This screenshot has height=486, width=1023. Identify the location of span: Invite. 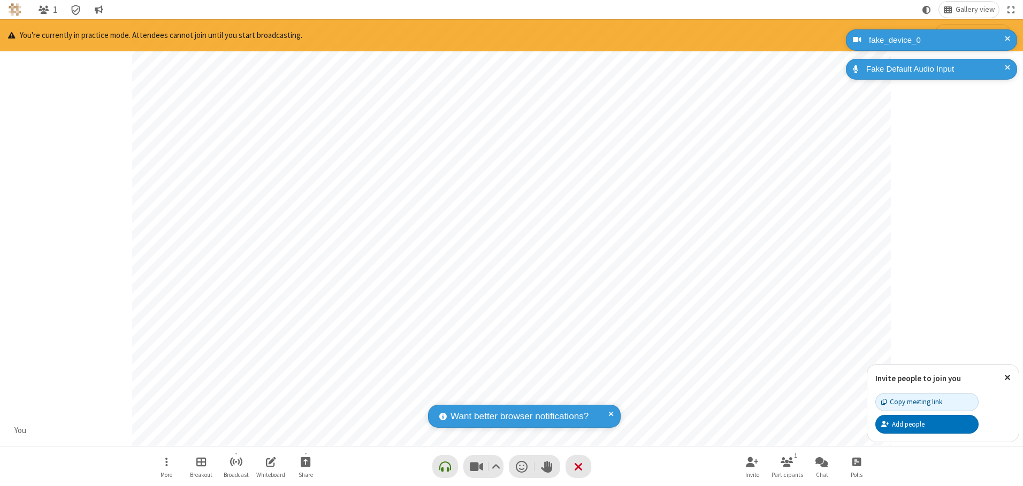
(752, 475).